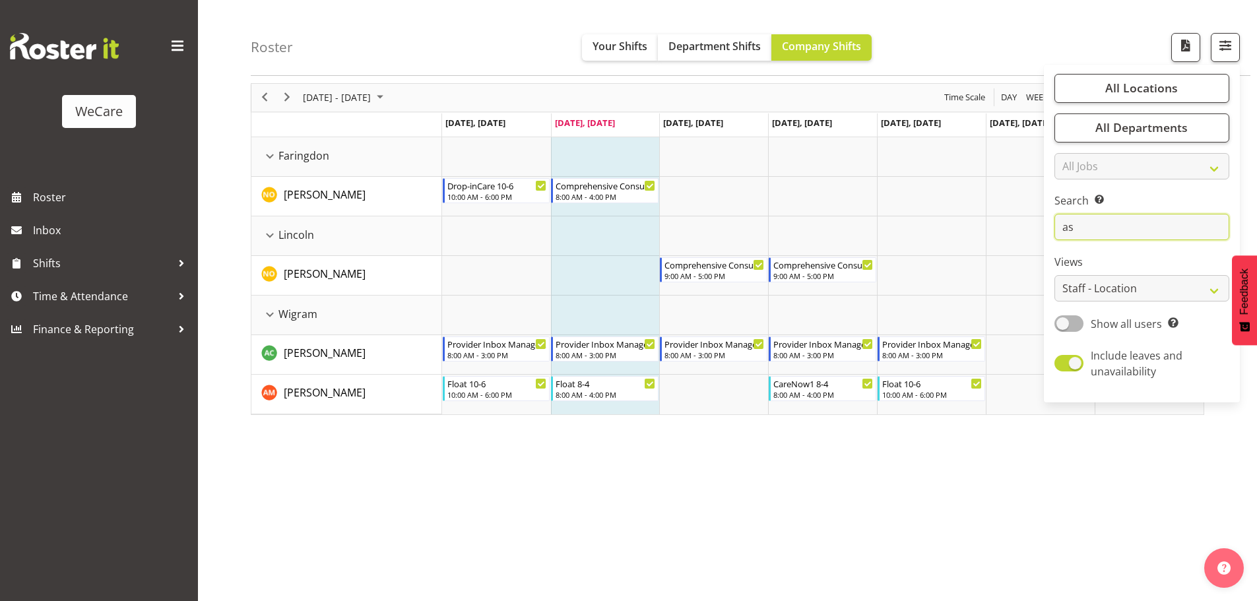  I want to click on span: Roster, so click(112, 197).